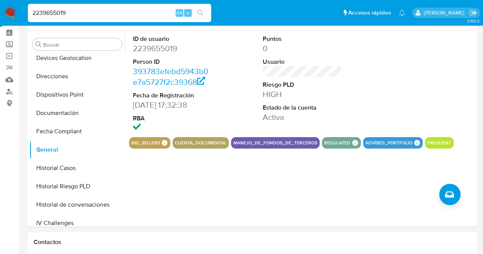 Image resolution: width=483 pixels, height=254 pixels. What do you see at coordinates (172, 62) in the screenshot?
I see `dt: Person ID` at bounding box center [172, 62].